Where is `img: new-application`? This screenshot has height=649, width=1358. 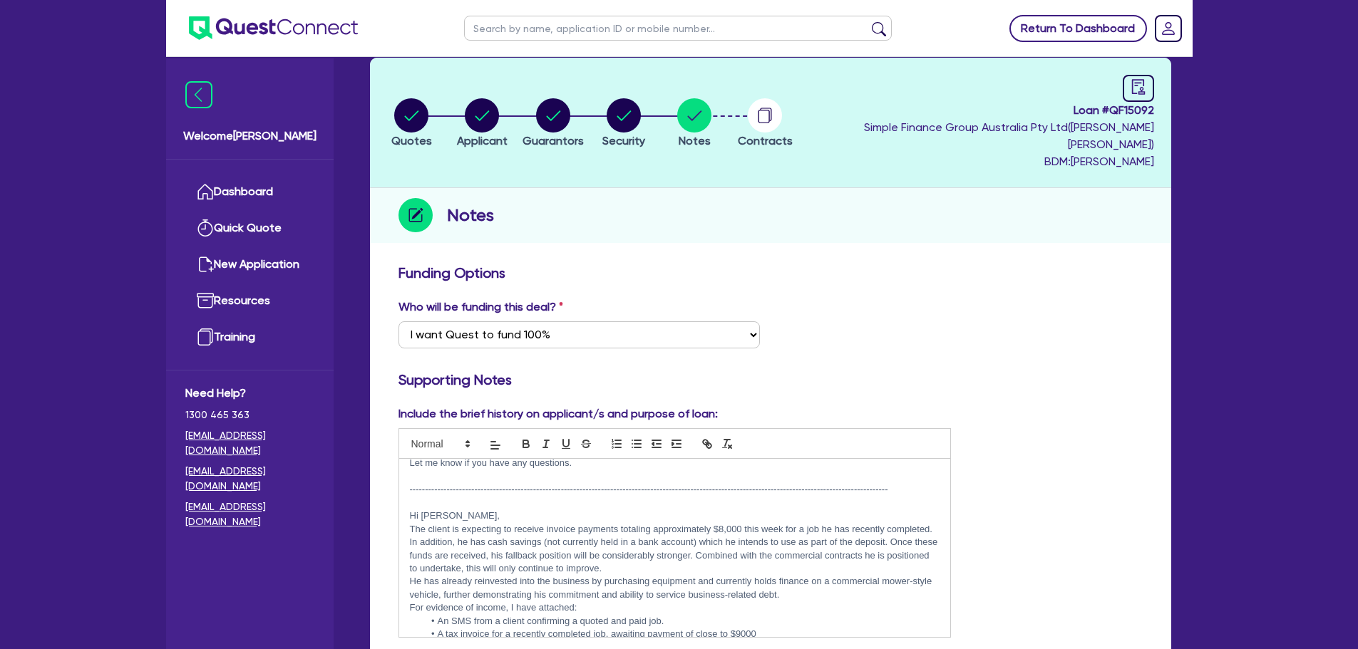 img: new-application is located at coordinates (205, 264).